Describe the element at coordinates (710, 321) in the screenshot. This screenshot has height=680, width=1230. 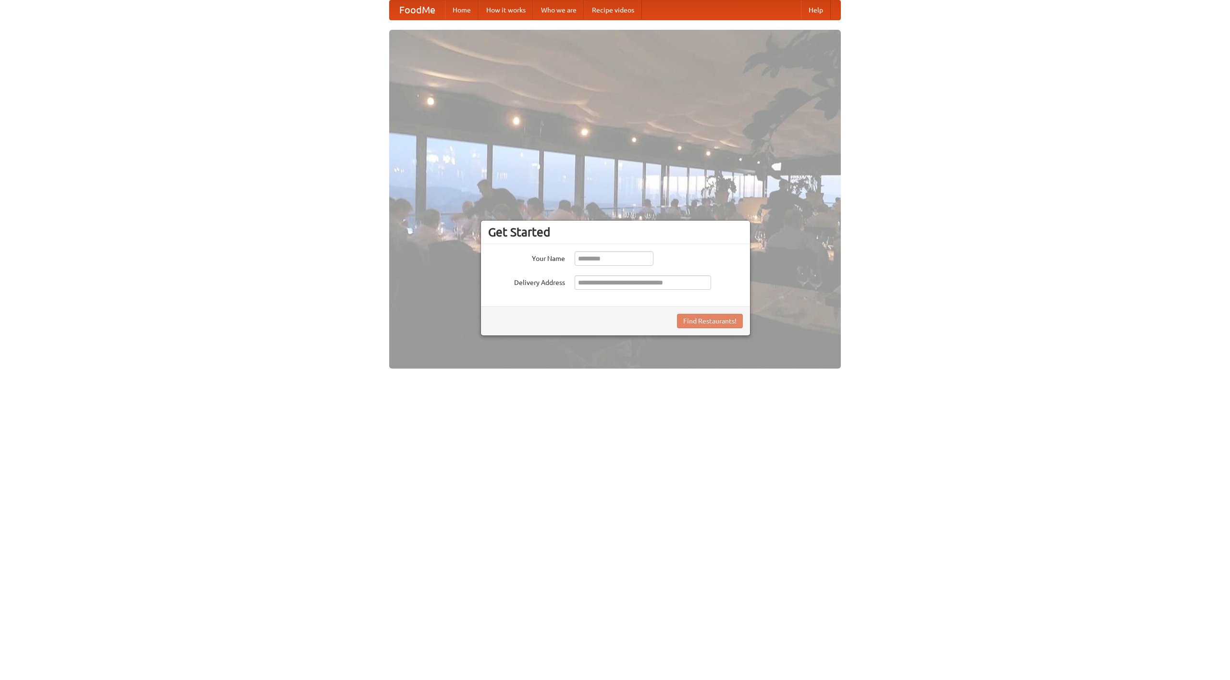
I see `button: Find Restaurants!` at that location.